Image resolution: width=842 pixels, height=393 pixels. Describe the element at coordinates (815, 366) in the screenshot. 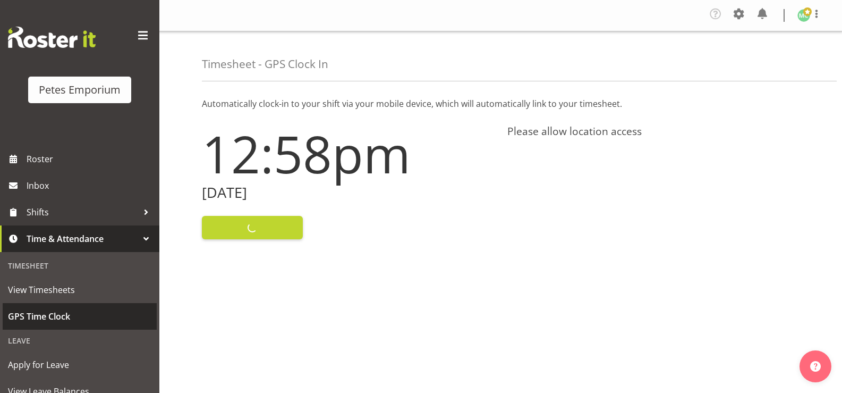

I see `img: help-xxl-2.png` at that location.